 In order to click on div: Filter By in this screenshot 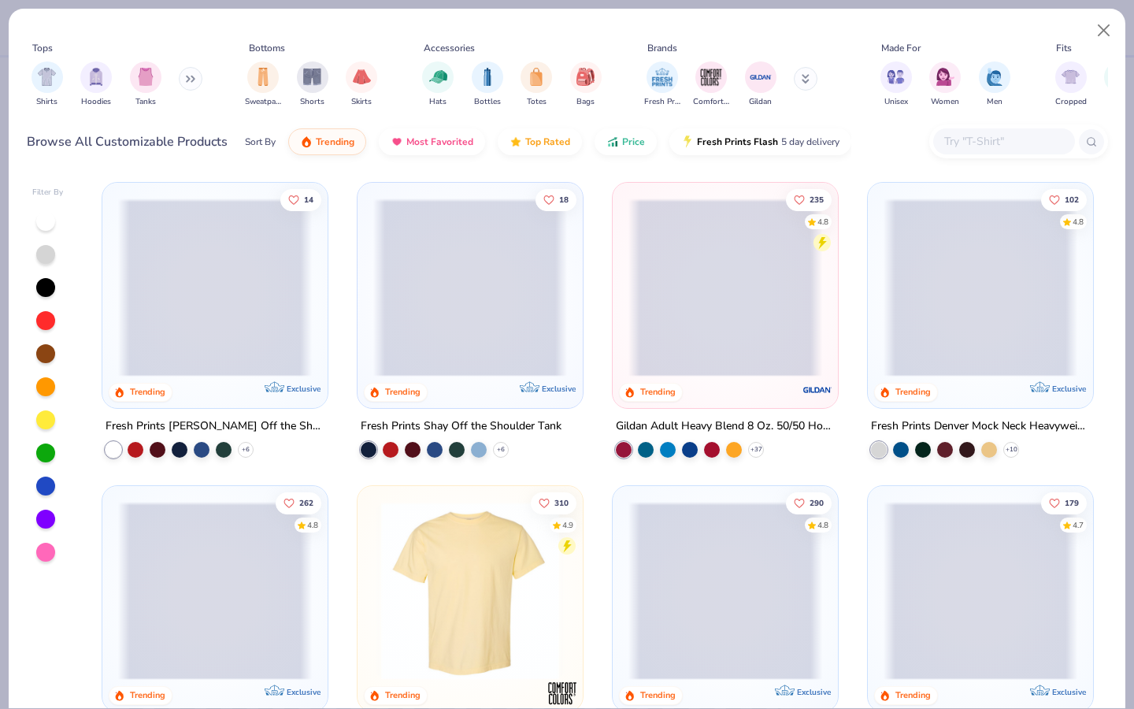, I will do `click(48, 192)`.